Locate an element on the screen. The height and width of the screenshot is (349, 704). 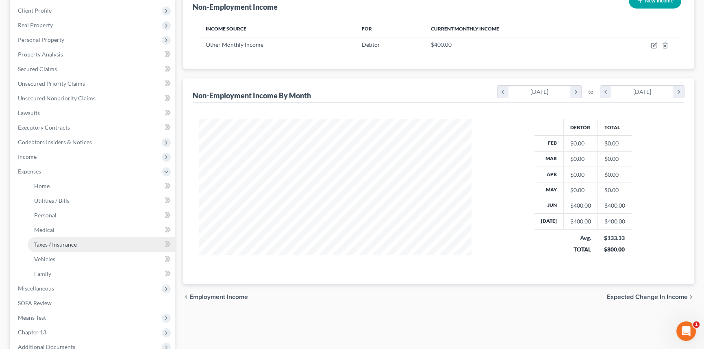
th: Jun is located at coordinates (549, 206).